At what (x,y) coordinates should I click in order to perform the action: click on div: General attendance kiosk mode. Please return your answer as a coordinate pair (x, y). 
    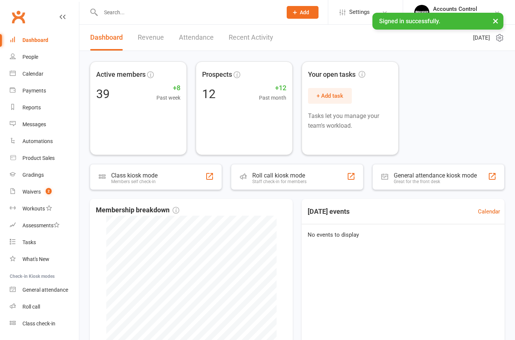
    Looking at the image, I should click on (436, 175).